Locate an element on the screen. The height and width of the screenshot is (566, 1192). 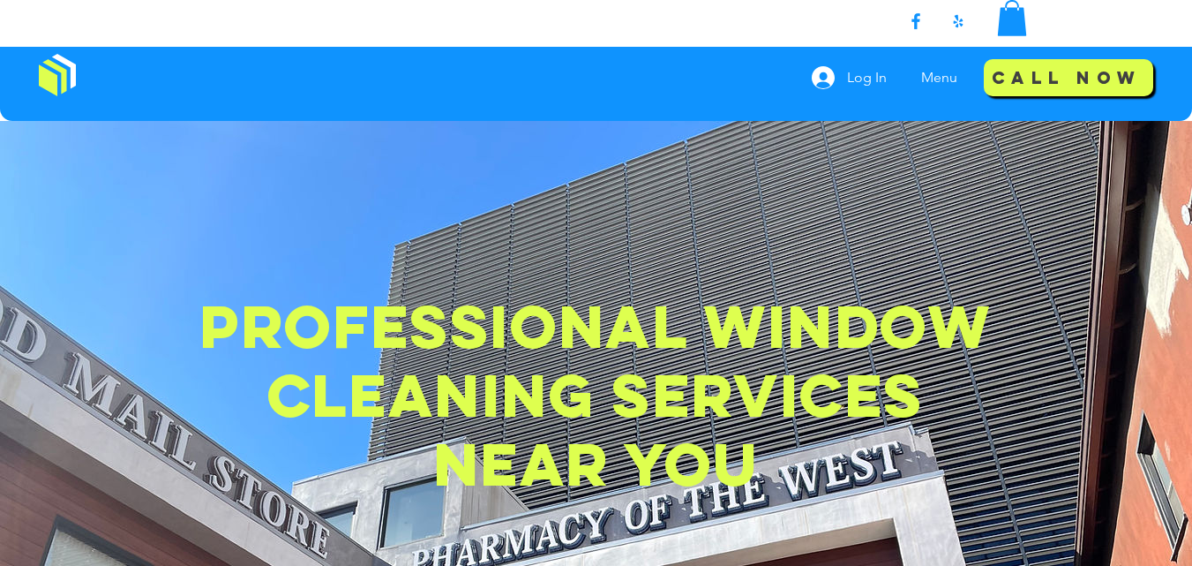
a: Yelp! is located at coordinates (958, 21).